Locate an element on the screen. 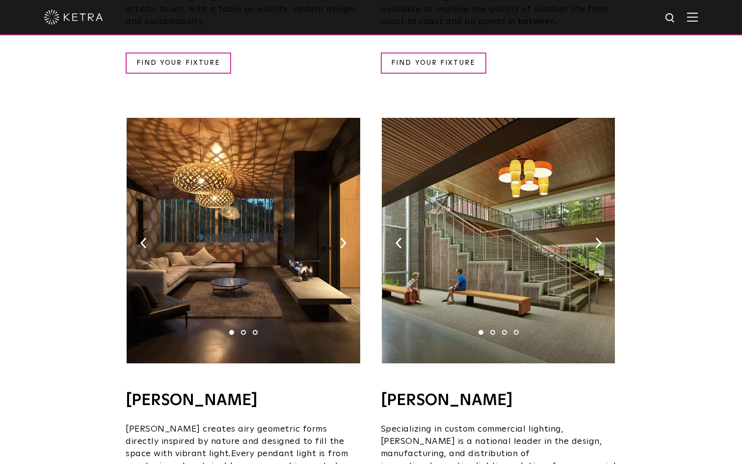 This screenshot has height=464, width=742. img: ketra-logo-2019-white is located at coordinates (74, 17).